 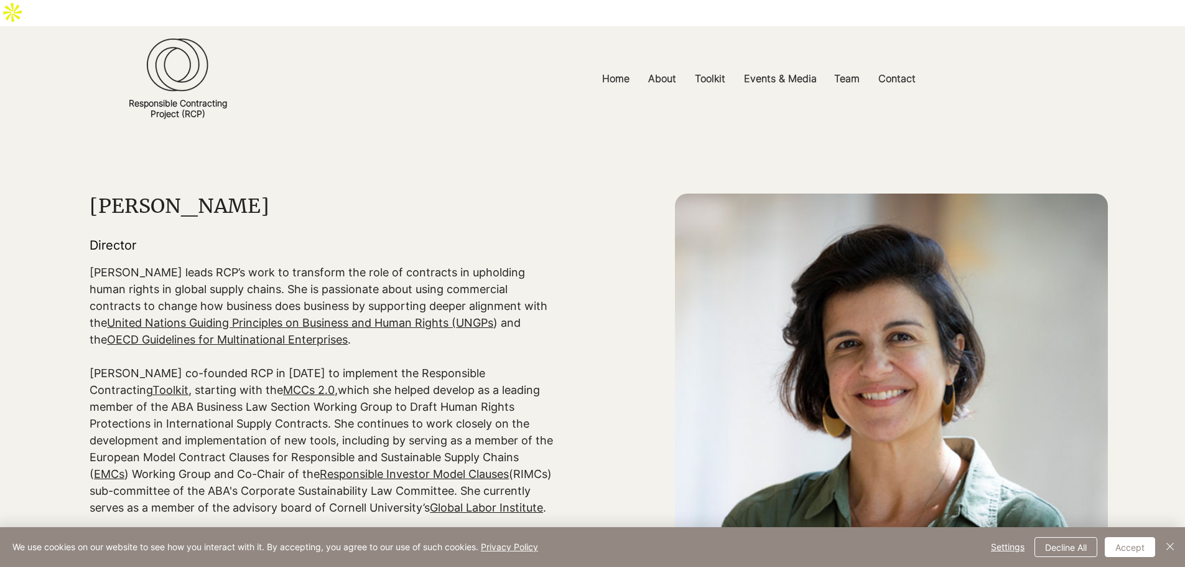 What do you see at coordinates (1130, 547) in the screenshot?
I see `button: Accept` at bounding box center [1130, 547].